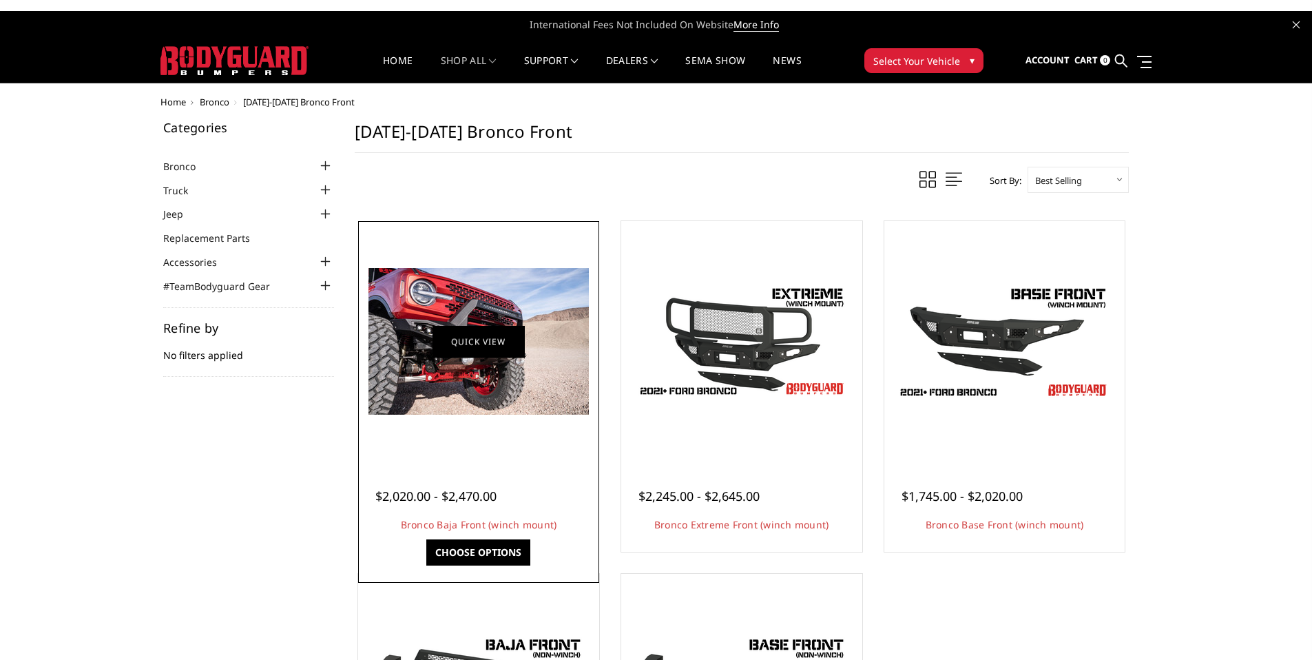  What do you see at coordinates (478, 341) in the screenshot?
I see `img: Bronco Baja Front (winch mount)` at bounding box center [478, 341].